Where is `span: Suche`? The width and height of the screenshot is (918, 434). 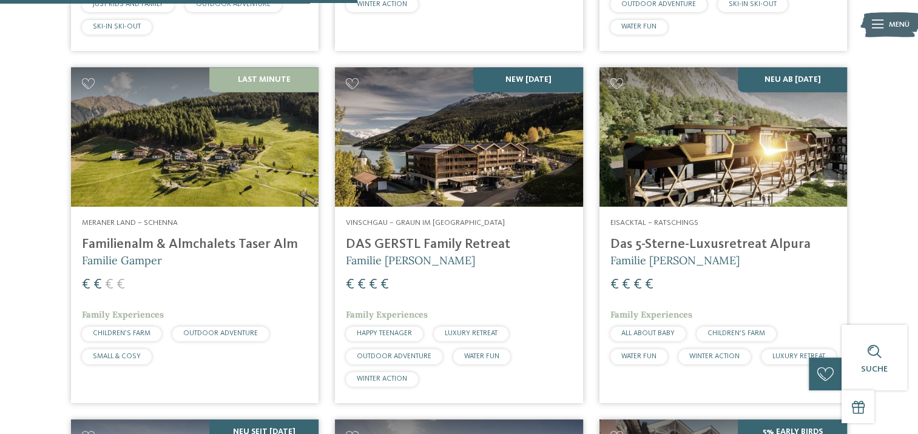
span: Suche is located at coordinates (874, 369).